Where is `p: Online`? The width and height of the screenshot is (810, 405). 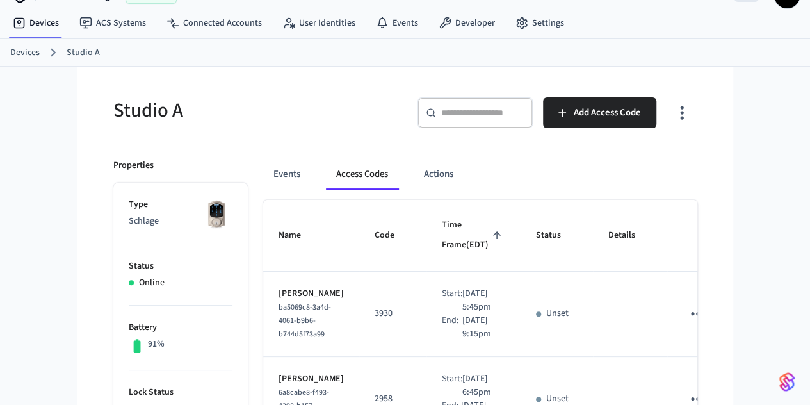
p: Online is located at coordinates (152, 282).